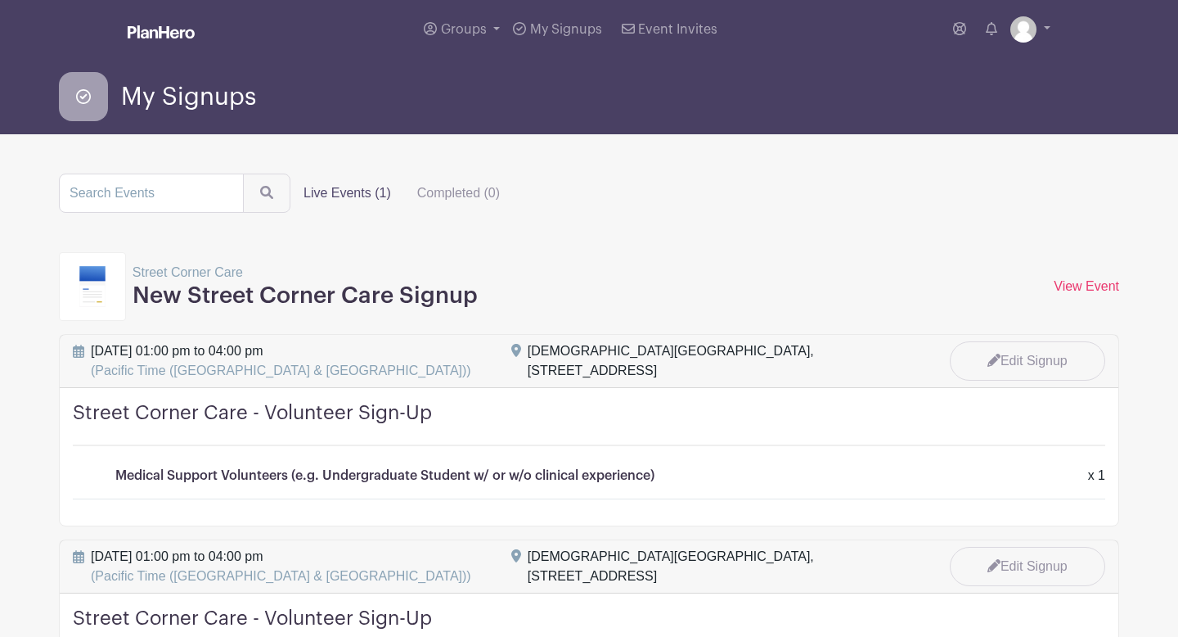  What do you see at coordinates (678, 29) in the screenshot?
I see `span: Event Invites` at bounding box center [678, 29].